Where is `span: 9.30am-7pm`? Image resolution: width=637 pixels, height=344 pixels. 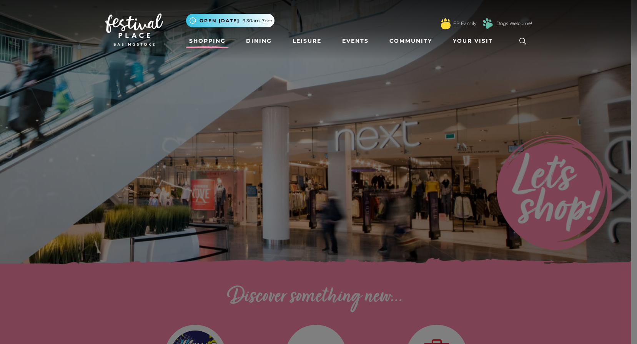
span: 9.30am-7pm is located at coordinates (258, 21).